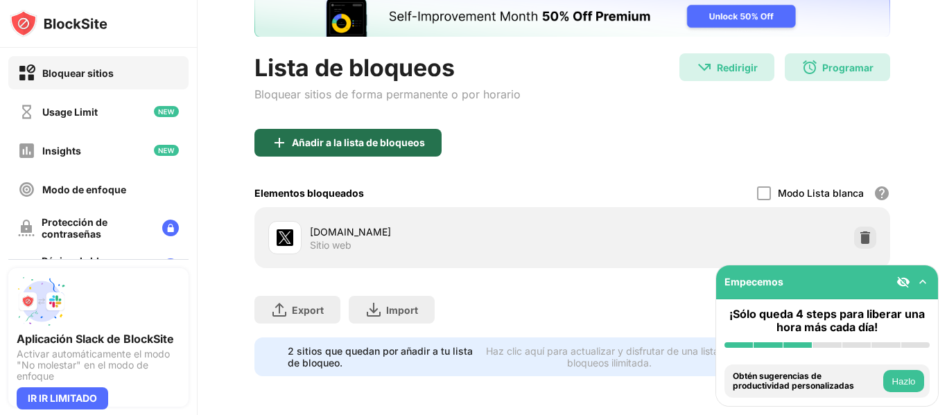 This screenshot has height=415, width=947. Describe the element at coordinates (26, 150) in the screenshot. I see `img: insights-off.svg` at that location.